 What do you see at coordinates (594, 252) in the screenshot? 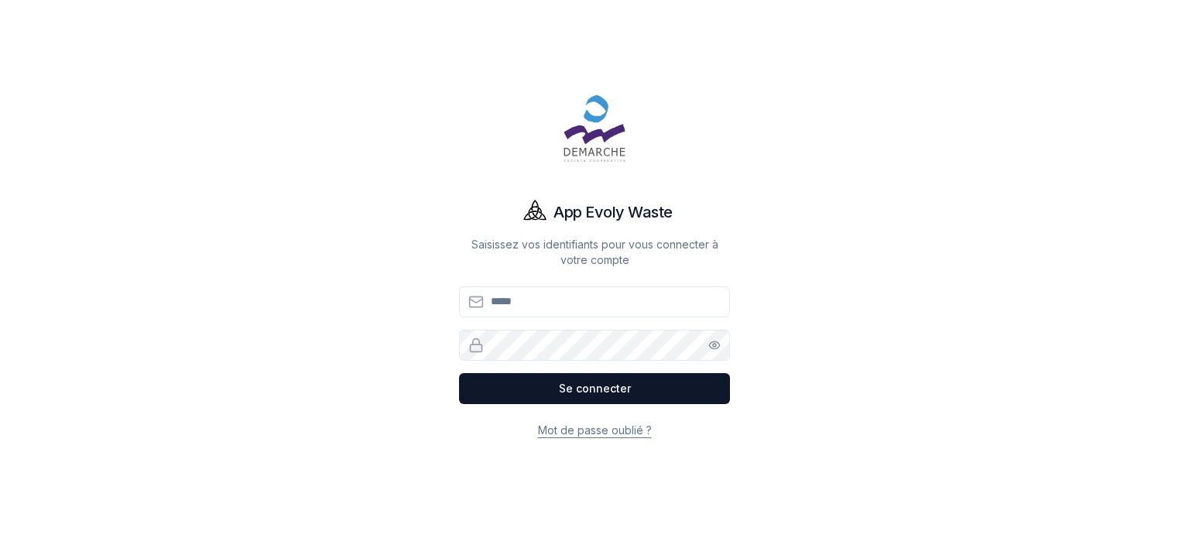
I see `p: Saisissez vos identifiants pour vous connecter à votre compte` at bounding box center [594, 252].